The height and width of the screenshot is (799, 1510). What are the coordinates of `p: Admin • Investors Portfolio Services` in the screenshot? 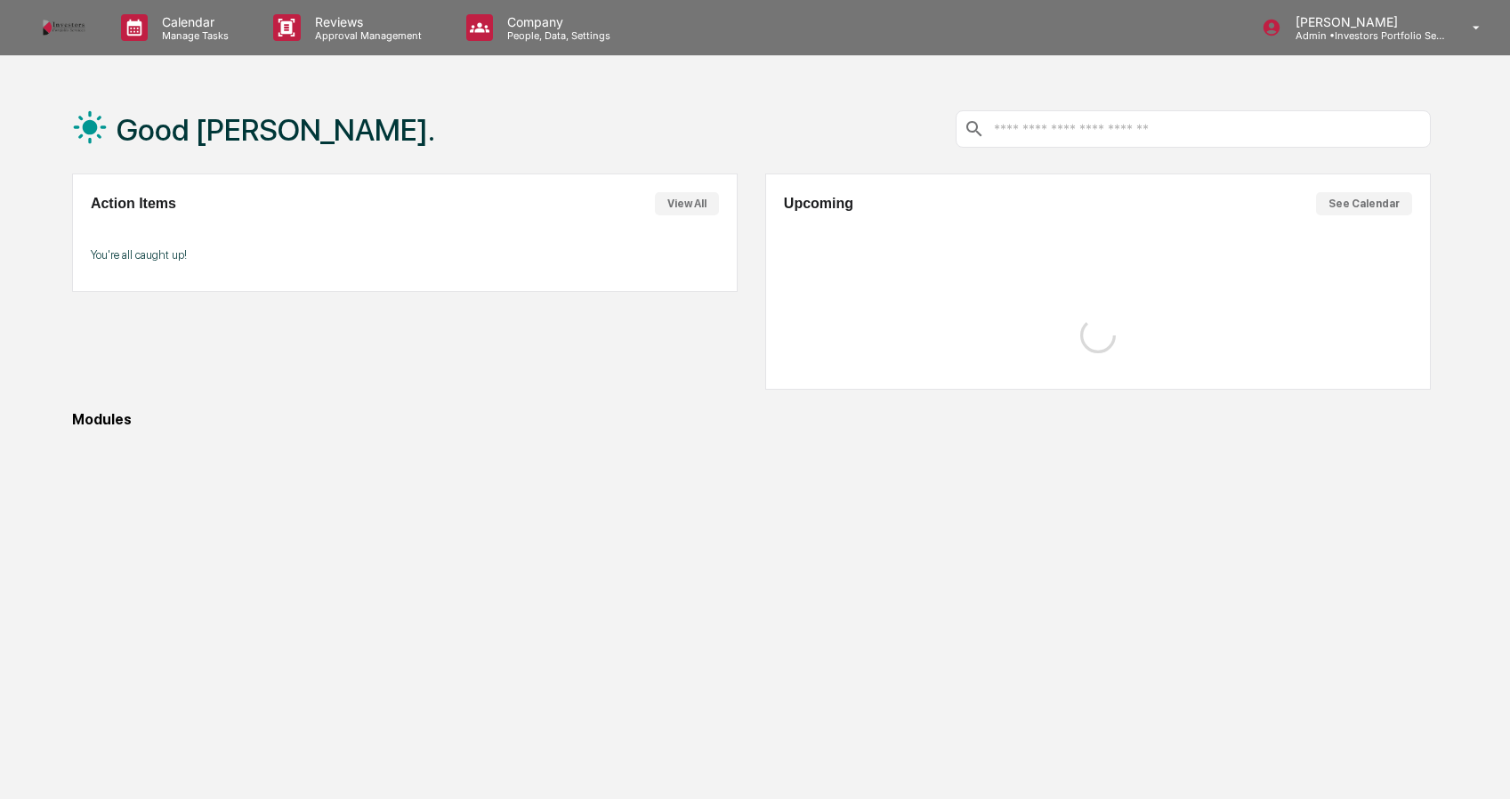 It's located at (1364, 36).